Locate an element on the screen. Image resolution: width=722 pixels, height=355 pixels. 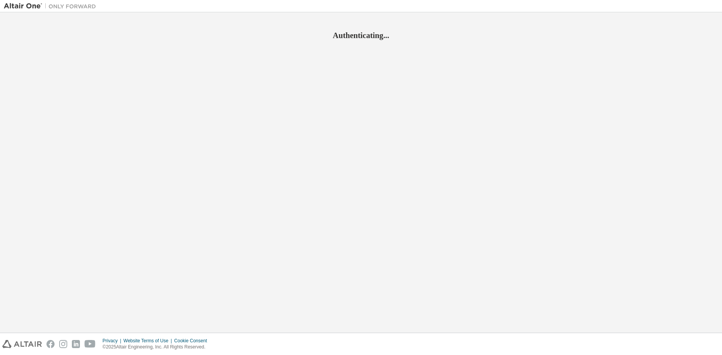
div: Cookie Consent is located at coordinates (193, 341).